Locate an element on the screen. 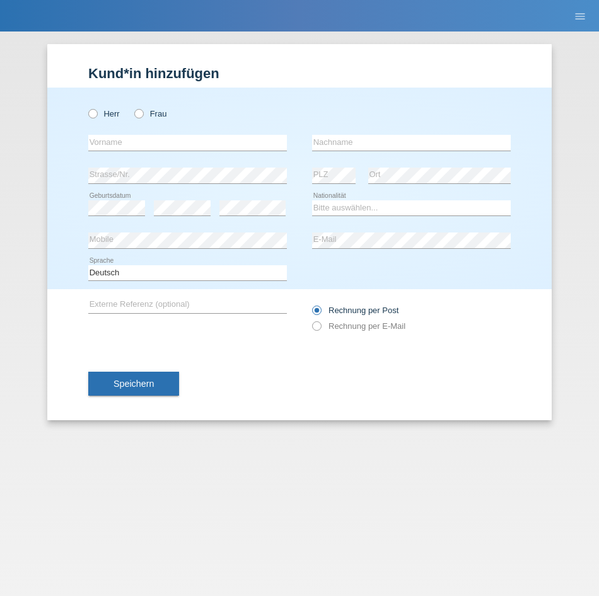 Image resolution: width=599 pixels, height=596 pixels. i: menu is located at coordinates (580, 16).